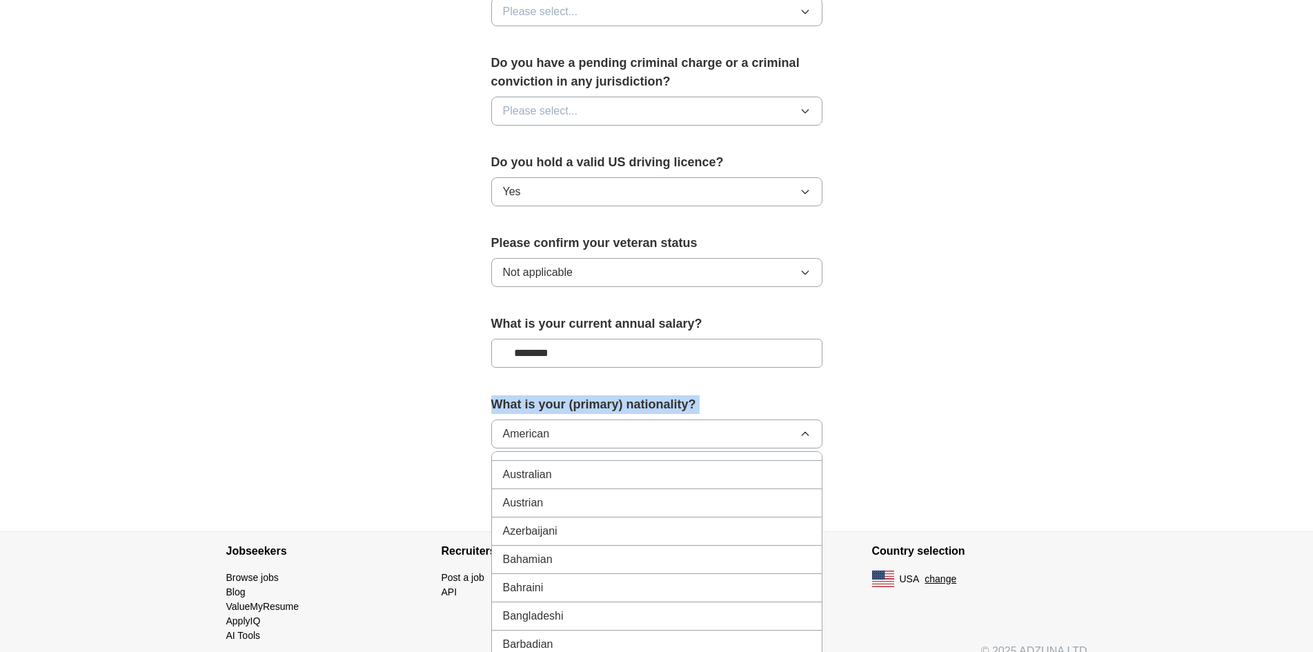  What do you see at coordinates (980, 551) in the screenshot?
I see `h4: Country selection` at bounding box center [980, 551].